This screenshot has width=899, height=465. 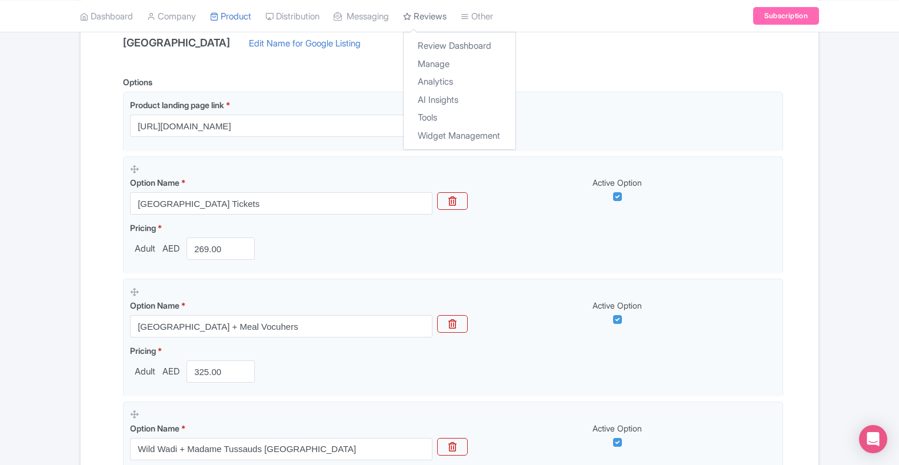 I want to click on span: Product landing page link, so click(x=177, y=105).